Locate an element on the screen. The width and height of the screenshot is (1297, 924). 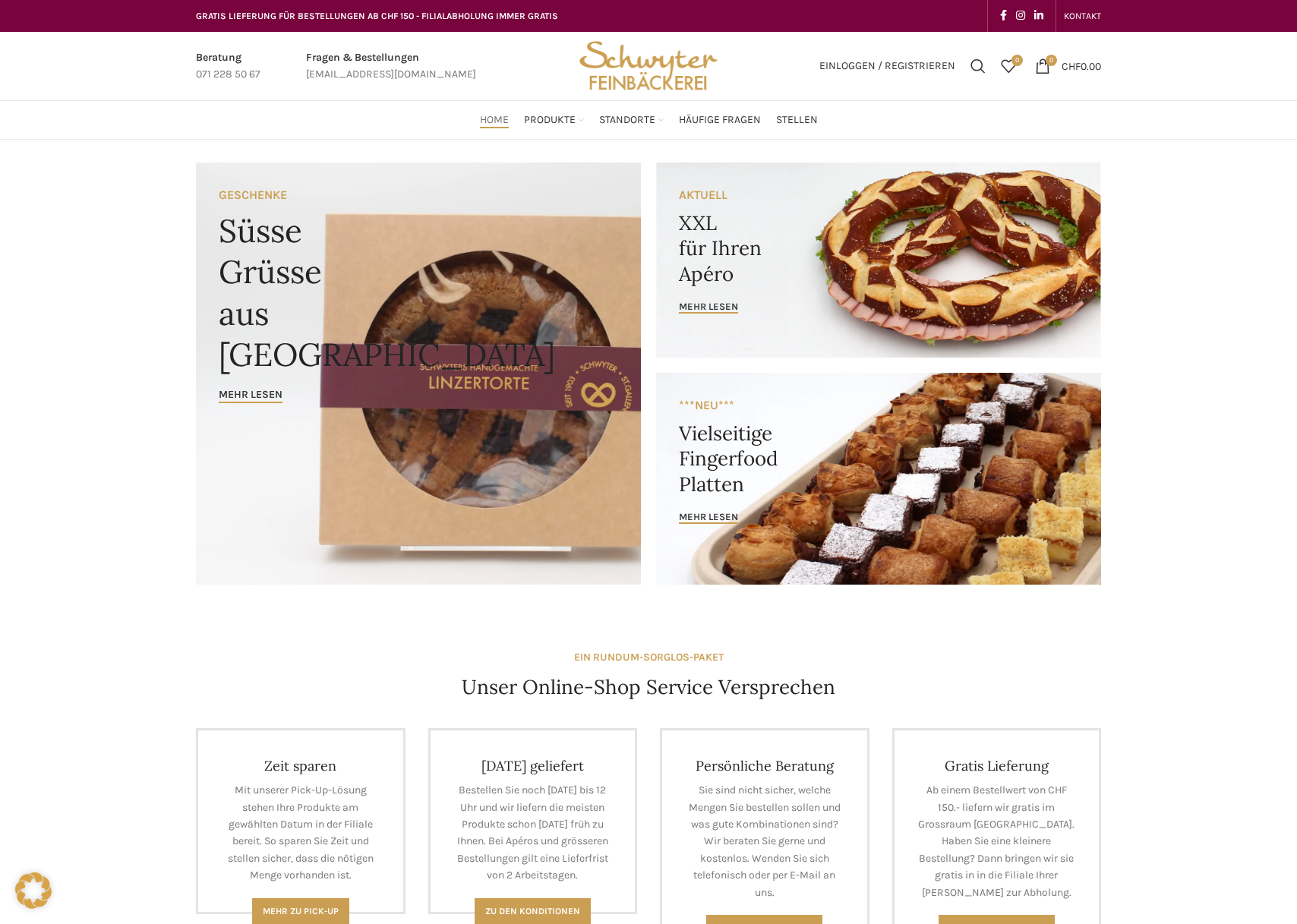
img: Bäckerei Schwyter is located at coordinates (648, 66).